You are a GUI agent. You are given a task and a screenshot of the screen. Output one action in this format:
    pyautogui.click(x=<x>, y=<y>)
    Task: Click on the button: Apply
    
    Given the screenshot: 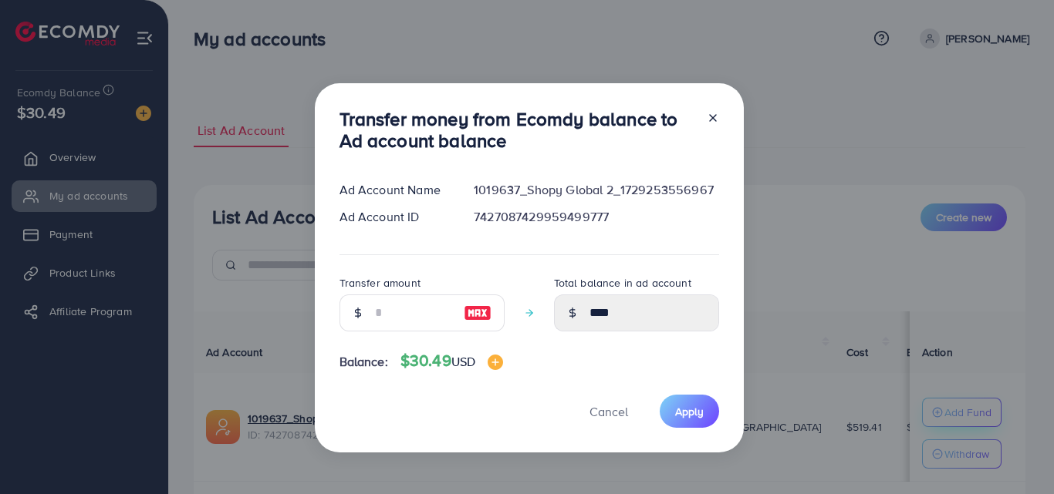 What is the action you would take?
    pyautogui.click(x=689, y=411)
    